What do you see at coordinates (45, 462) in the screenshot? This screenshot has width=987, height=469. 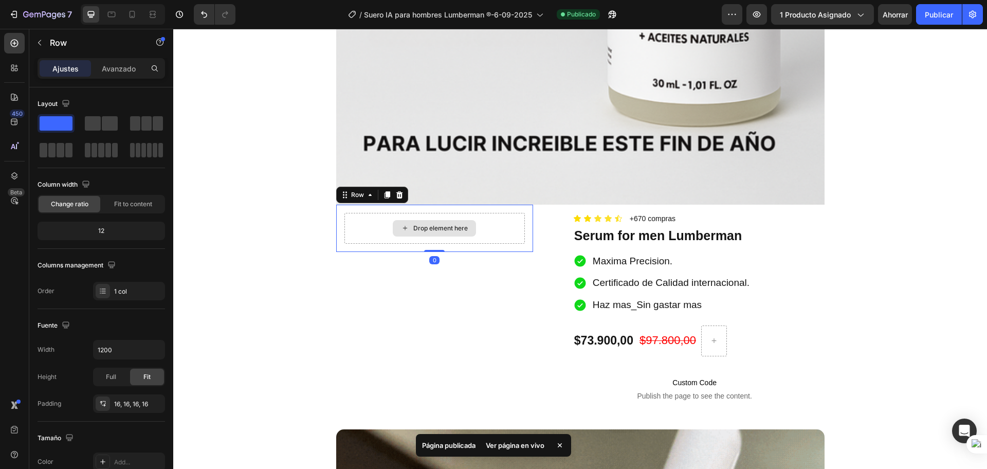 I see `div: Color` at bounding box center [45, 462].